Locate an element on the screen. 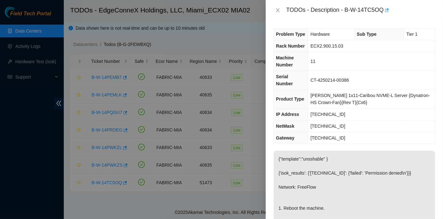  span: Rack Number is located at coordinates (290, 46).